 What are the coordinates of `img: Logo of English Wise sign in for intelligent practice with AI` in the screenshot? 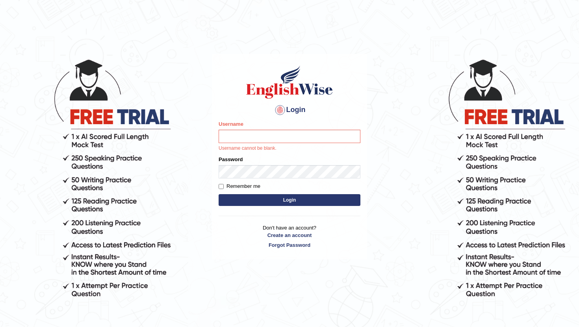 It's located at (289, 82).